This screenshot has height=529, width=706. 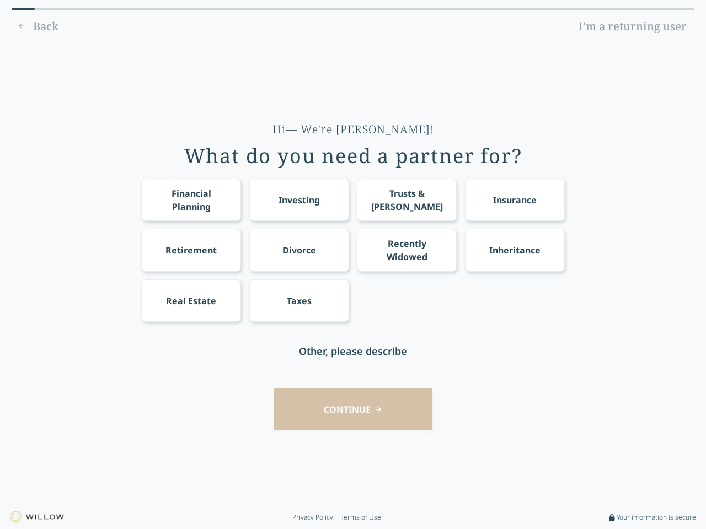 What do you see at coordinates (656, 518) in the screenshot?
I see `span: Your information is secure` at bounding box center [656, 518].